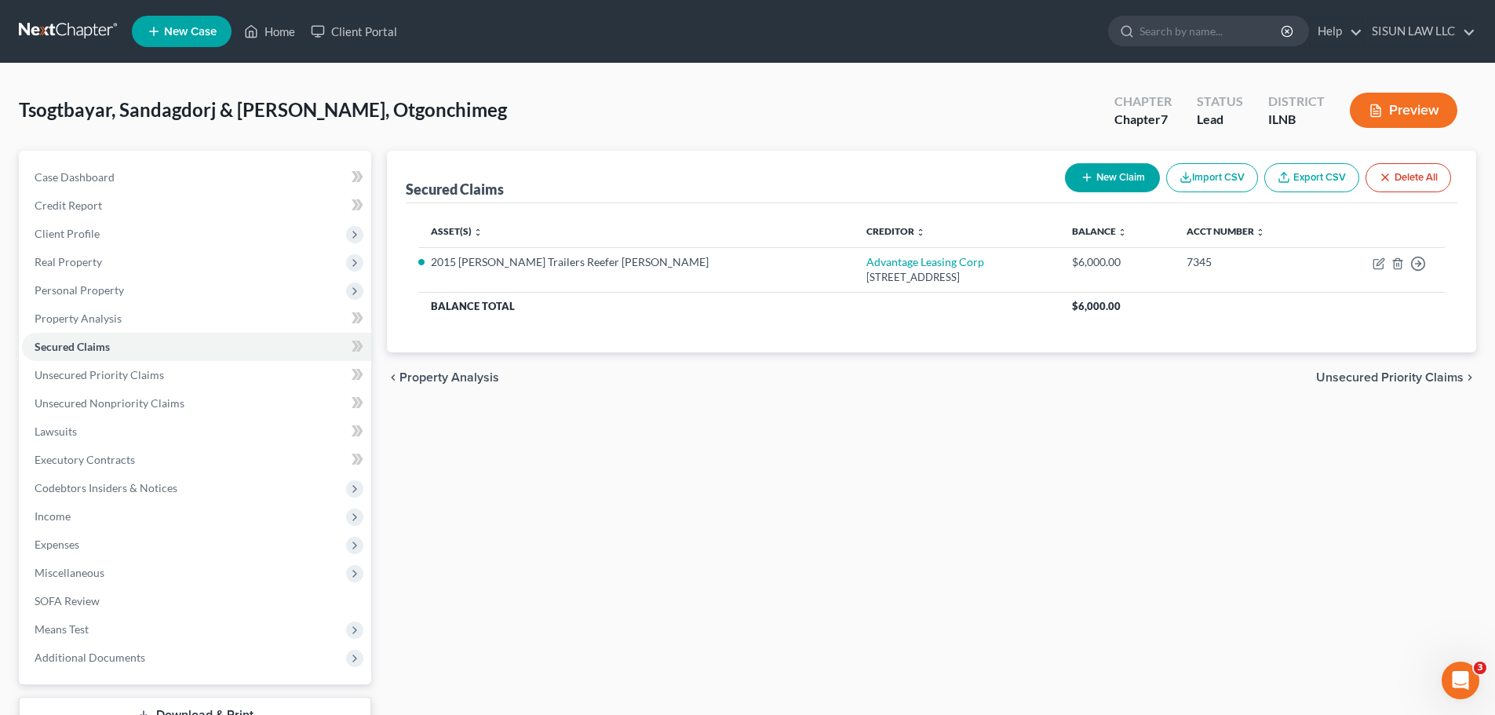 The height and width of the screenshot is (715, 1495). What do you see at coordinates (85, 459) in the screenshot?
I see `span: Executory Contracts` at bounding box center [85, 459].